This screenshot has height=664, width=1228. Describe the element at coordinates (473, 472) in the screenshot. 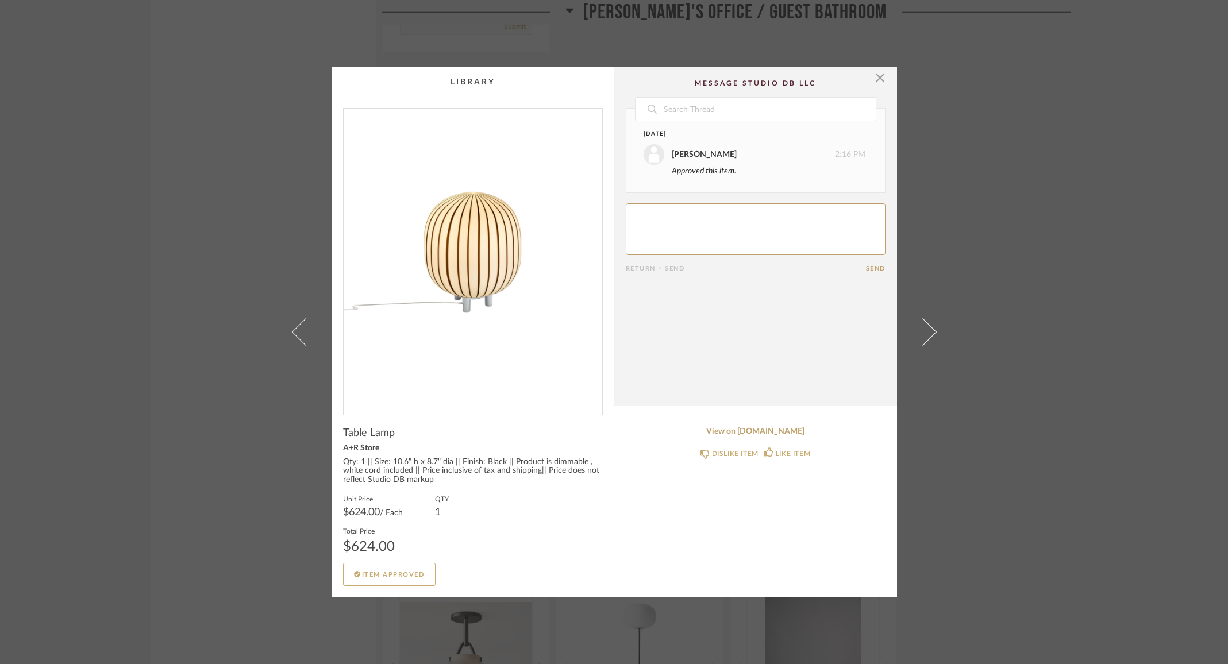

I see `div: Qty: 1 || Size: 10.6" h x 8.7" dia || Finish: Black || Product is dimmable , white cord included ...` at that location.